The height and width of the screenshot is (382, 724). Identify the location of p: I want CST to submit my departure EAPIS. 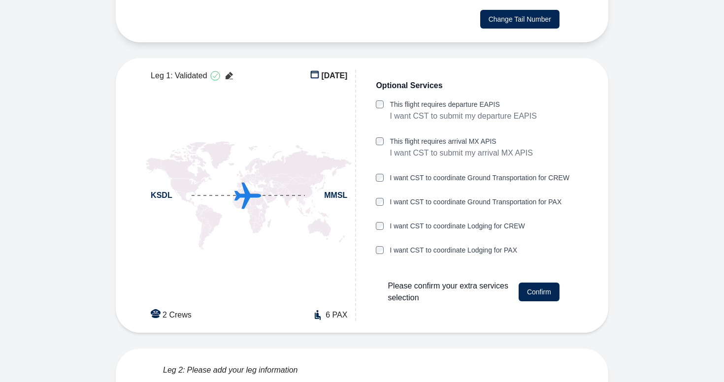
(463, 116).